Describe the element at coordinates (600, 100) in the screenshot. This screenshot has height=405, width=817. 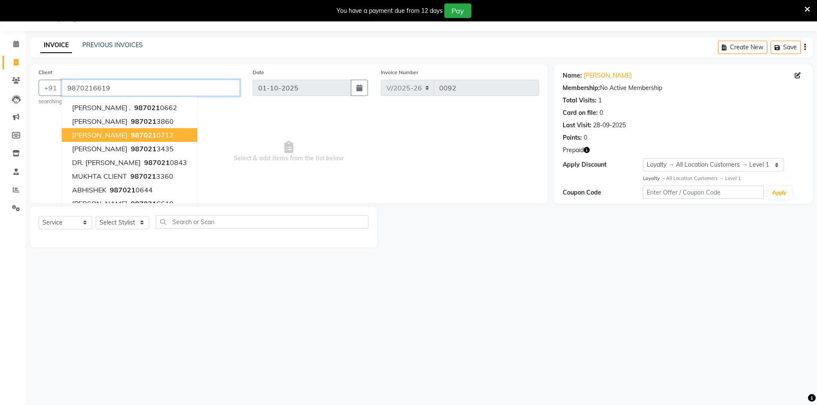
I see `div: 1` at that location.